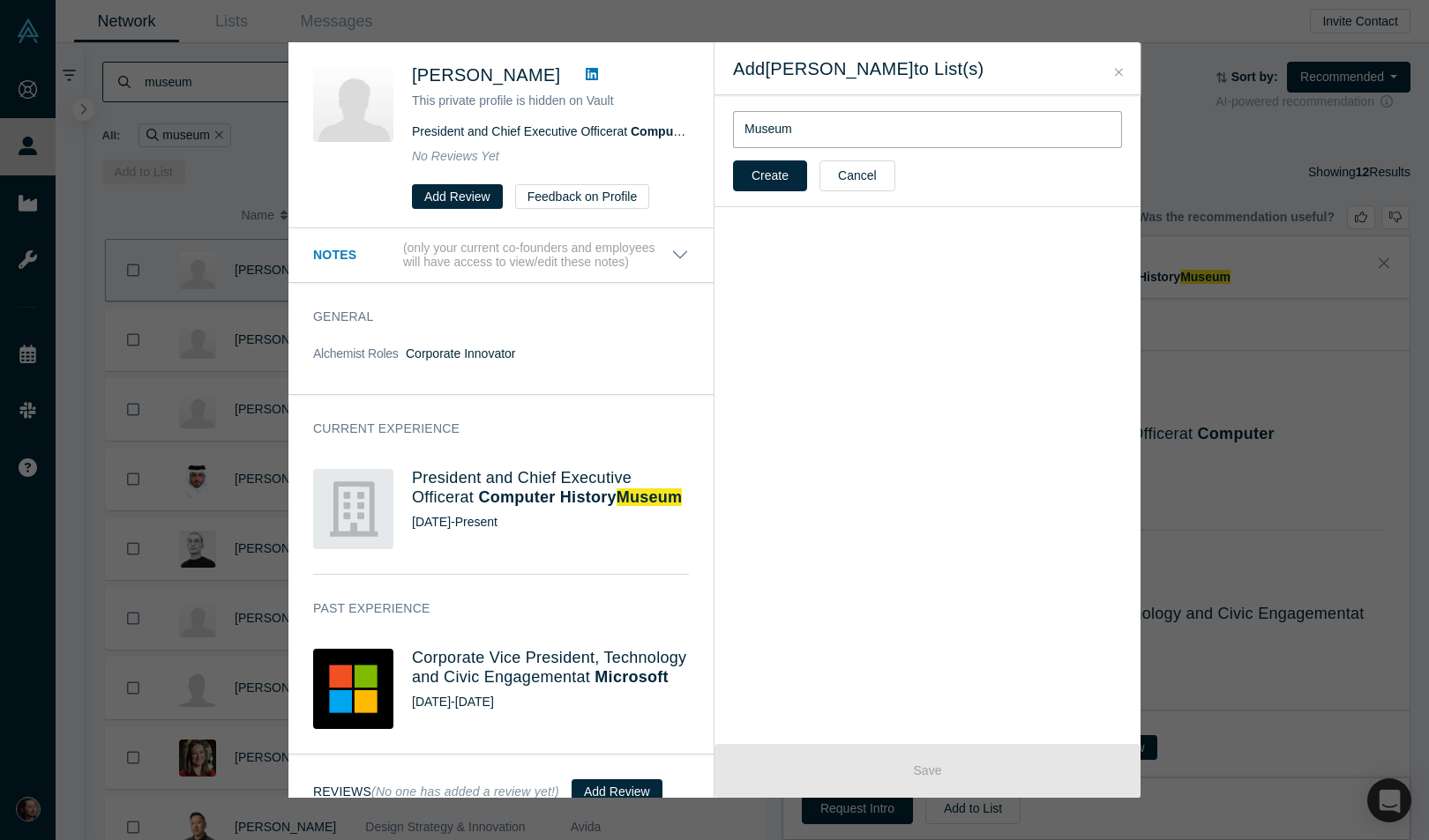 The width and height of the screenshot is (1429, 840). Describe the element at coordinates (631, 678) in the screenshot. I see `a: Microsoft` at that location.